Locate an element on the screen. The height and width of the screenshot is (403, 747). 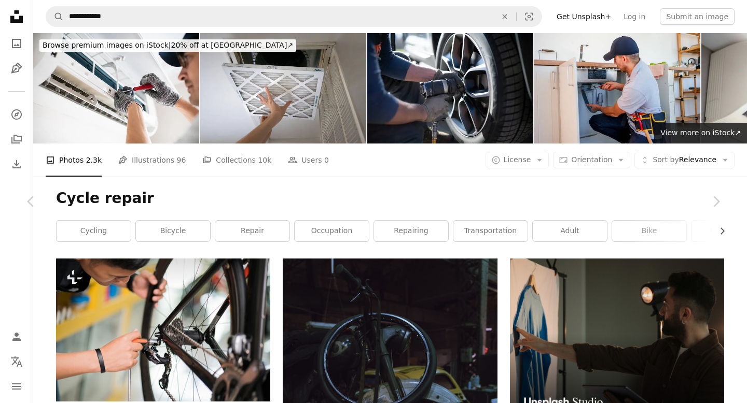
form: Find visuals sitewide is located at coordinates (293, 17).